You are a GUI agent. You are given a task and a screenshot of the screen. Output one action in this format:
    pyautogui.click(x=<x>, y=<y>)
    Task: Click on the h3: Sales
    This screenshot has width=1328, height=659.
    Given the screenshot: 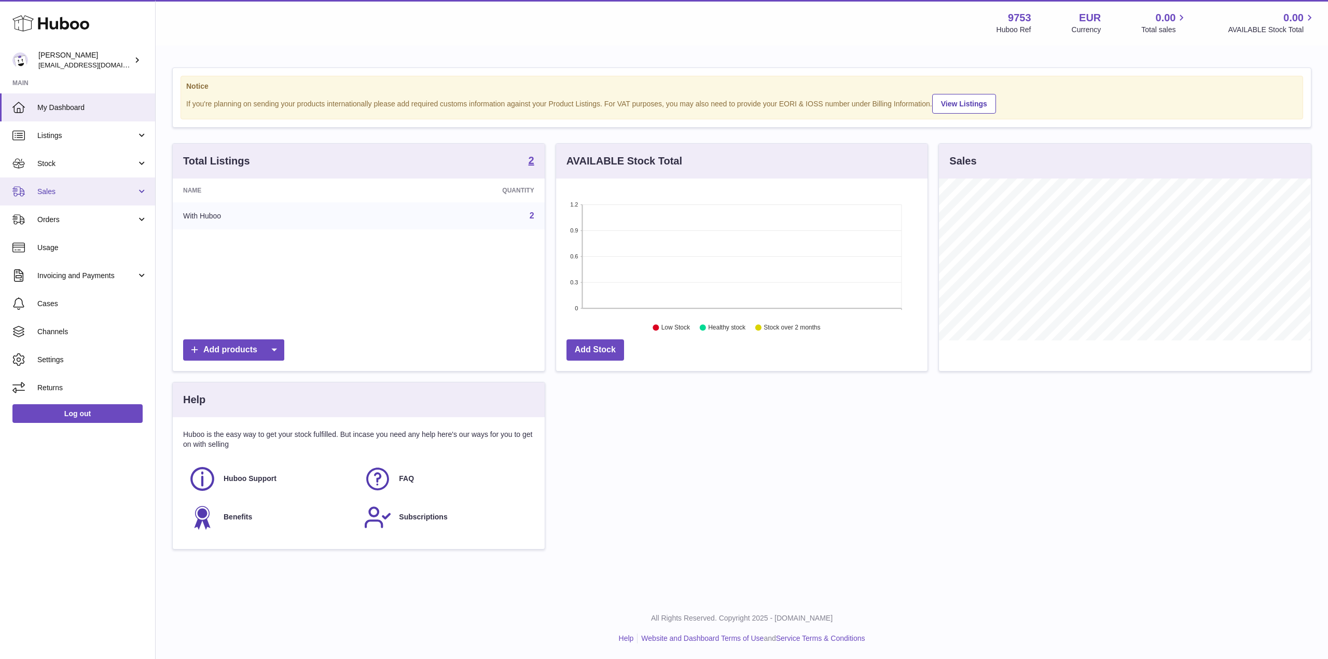 What is the action you would take?
    pyautogui.click(x=963, y=161)
    